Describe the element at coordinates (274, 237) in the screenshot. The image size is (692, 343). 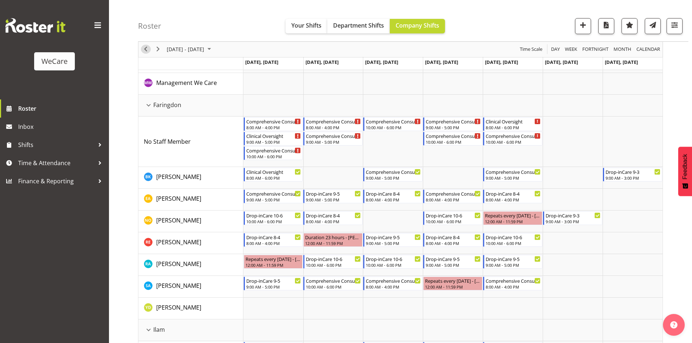
I see `div: Drop-inCare 8-4` at that location.